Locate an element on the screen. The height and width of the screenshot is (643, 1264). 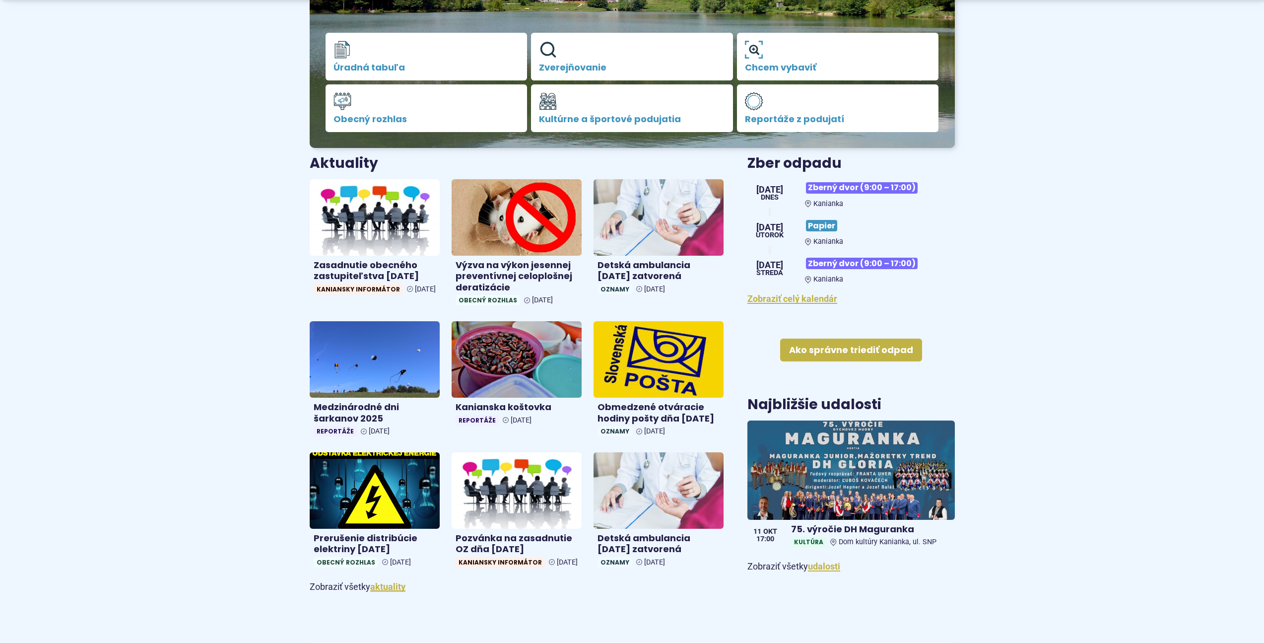
h4: Medzinárodné dni šarkanov 2025 is located at coordinates (375, 412).